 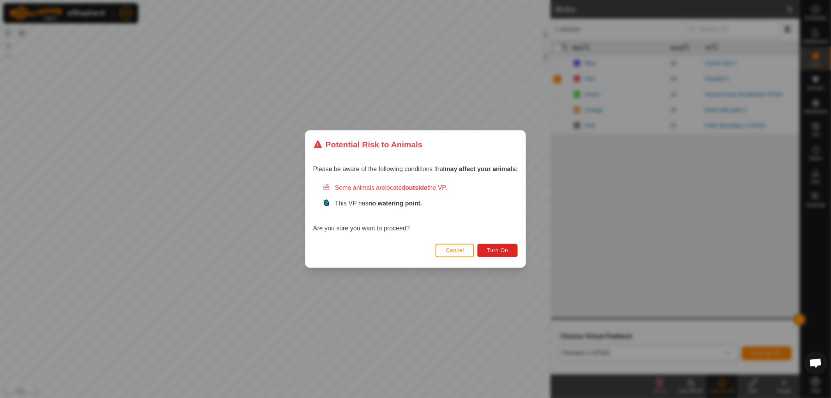 What do you see at coordinates (368, 144) in the screenshot?
I see `div: Potential Risk to Animals` at bounding box center [368, 144].